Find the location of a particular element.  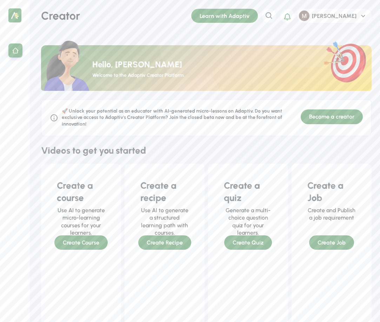

img: ada.051d0e2aa6cad1c78398.png is located at coordinates (66, 66).